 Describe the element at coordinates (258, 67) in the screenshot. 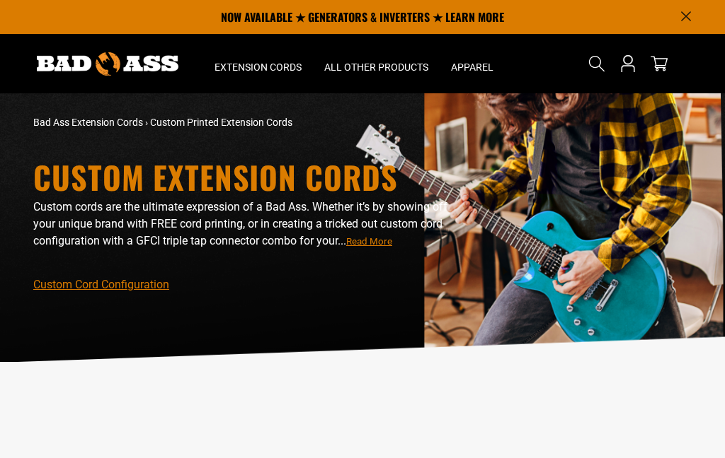

I see `span: Extension Cords` at that location.